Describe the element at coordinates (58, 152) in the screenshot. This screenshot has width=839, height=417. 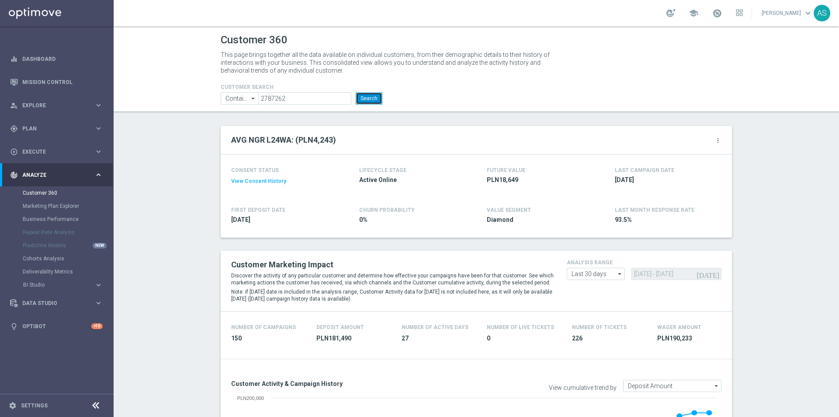
I see `span: Execute` at that location.